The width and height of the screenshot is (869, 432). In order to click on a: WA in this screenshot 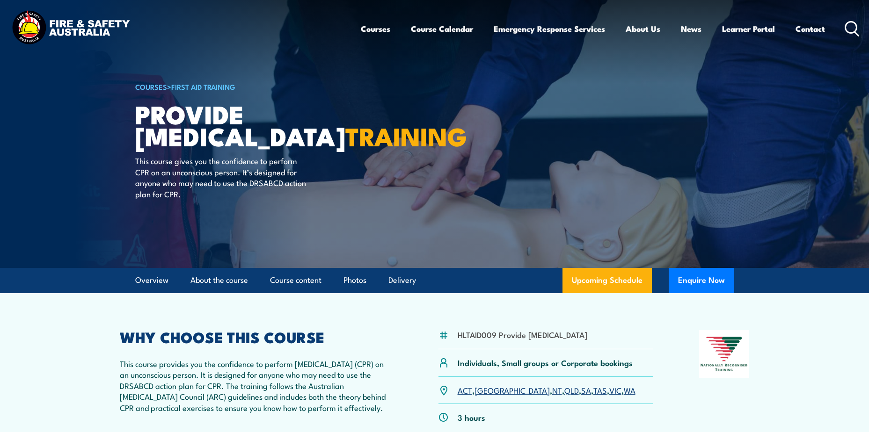, I will do `click(629, 390)`.